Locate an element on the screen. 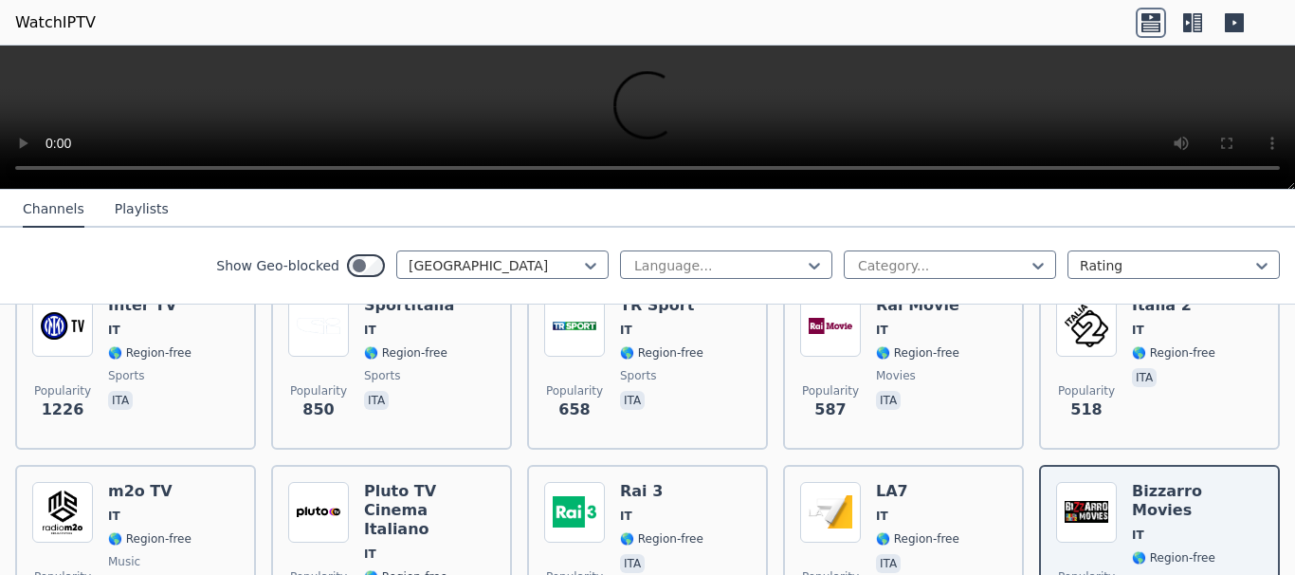  button: Playlists is located at coordinates (141, 210).